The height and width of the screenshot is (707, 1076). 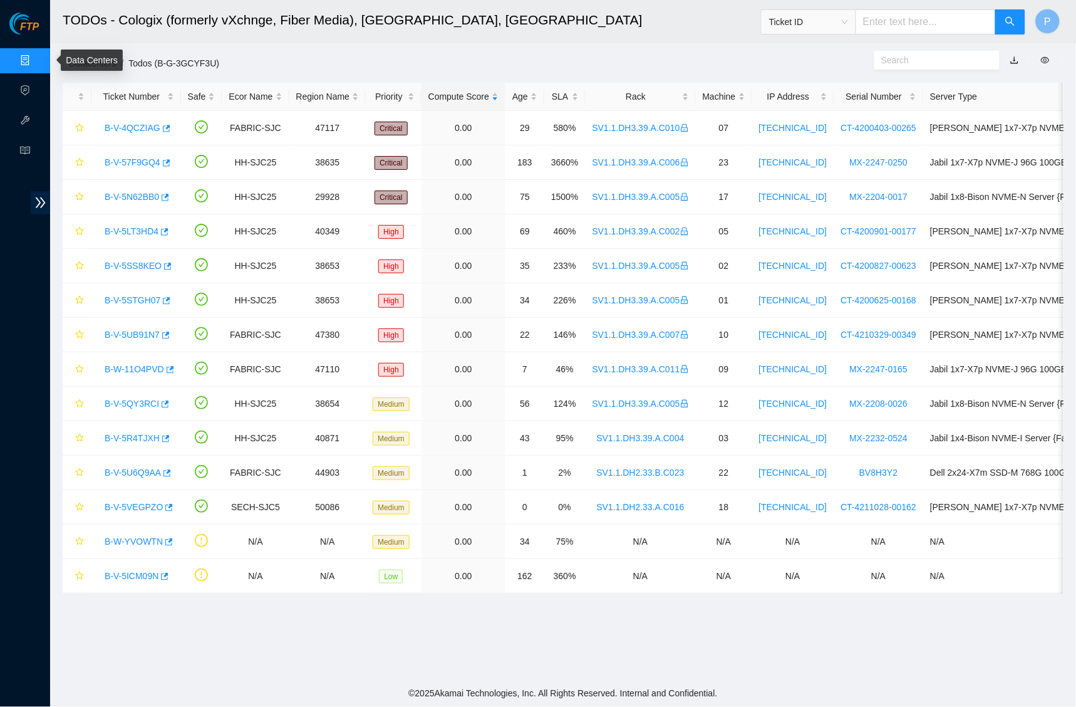 What do you see at coordinates (525, 300) in the screenshot?
I see `td: 34` at bounding box center [525, 300].